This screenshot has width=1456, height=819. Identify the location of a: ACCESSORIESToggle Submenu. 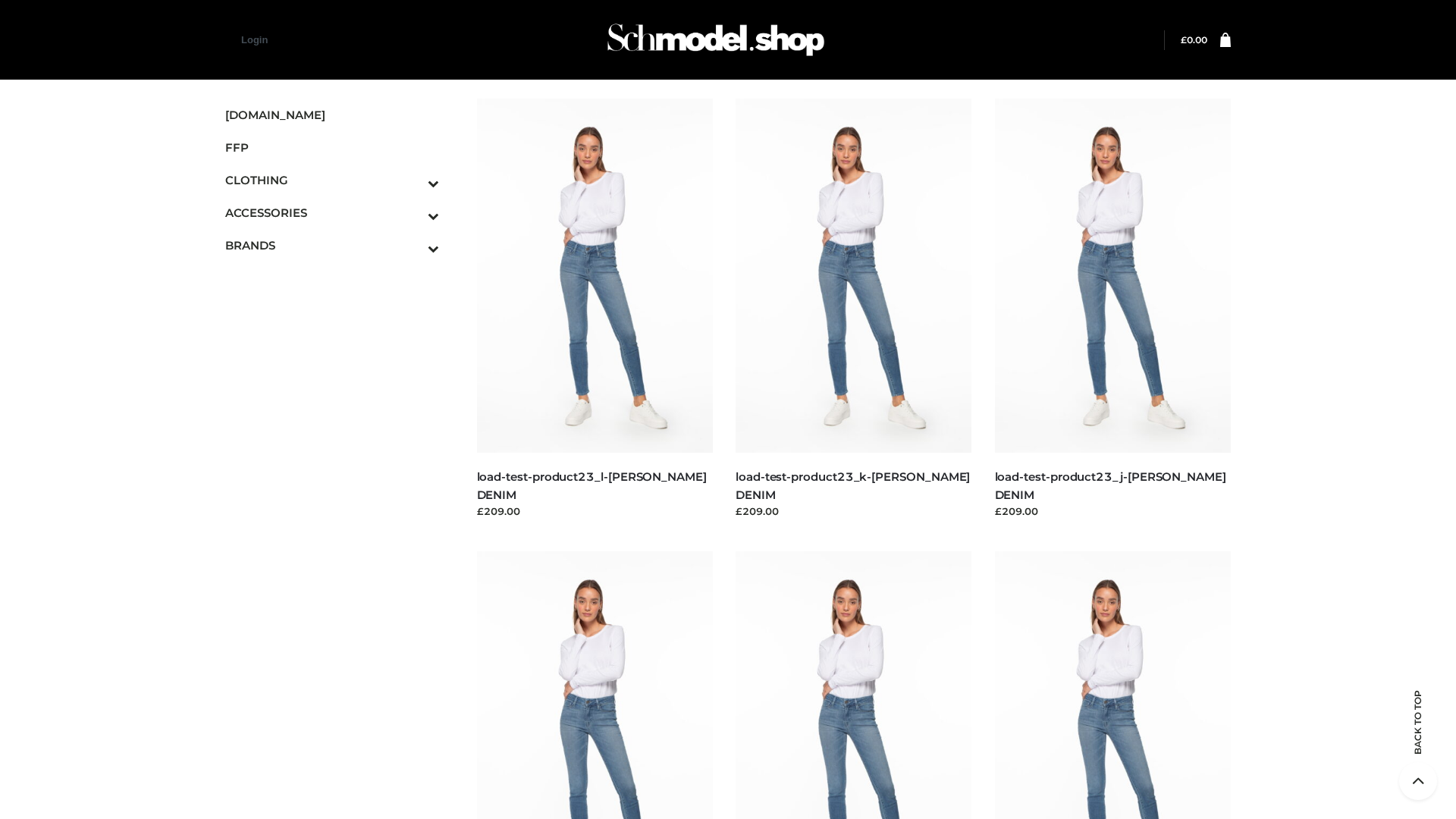
(332, 212).